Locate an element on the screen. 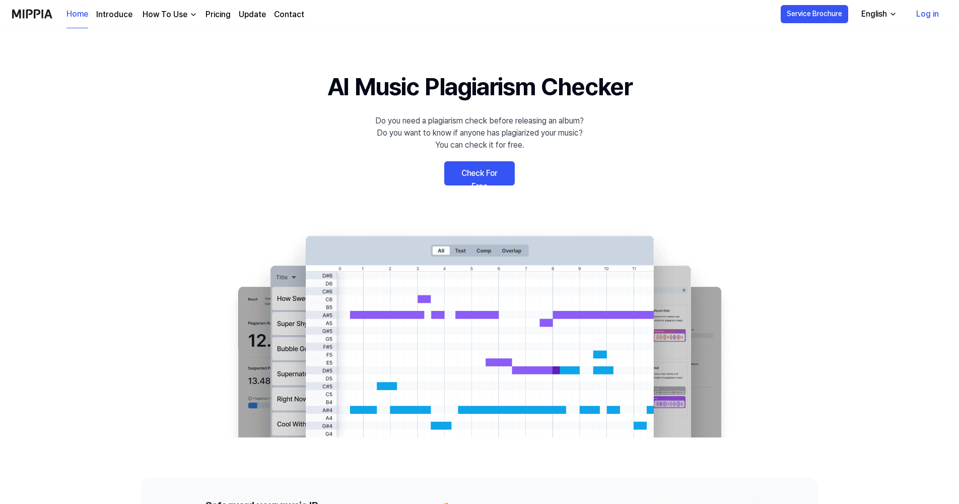 Image resolution: width=959 pixels, height=504 pixels. button: English is located at coordinates (878, 14).